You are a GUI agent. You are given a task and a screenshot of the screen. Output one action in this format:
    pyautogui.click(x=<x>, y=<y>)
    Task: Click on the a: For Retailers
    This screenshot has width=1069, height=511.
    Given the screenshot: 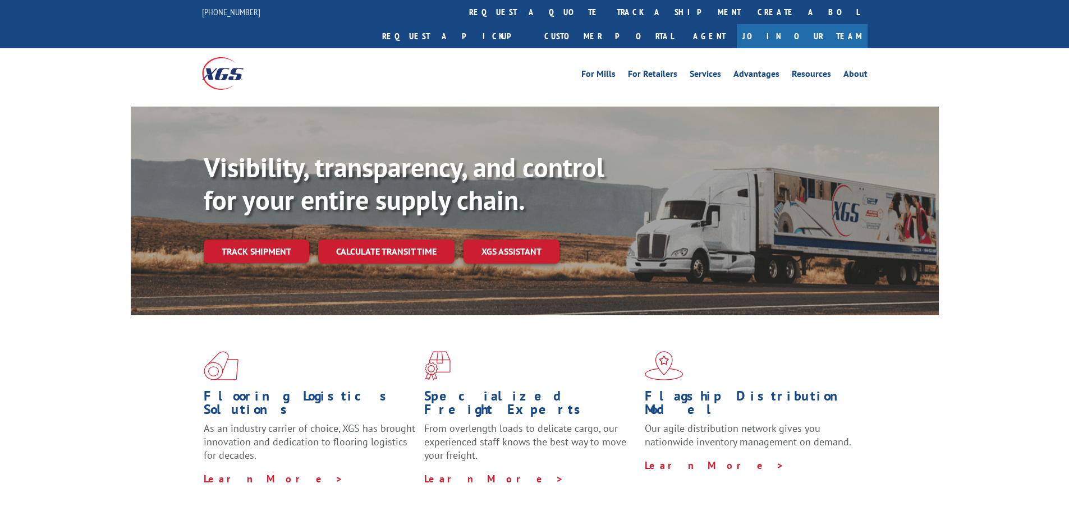 What is the action you would take?
    pyautogui.click(x=653, y=76)
    